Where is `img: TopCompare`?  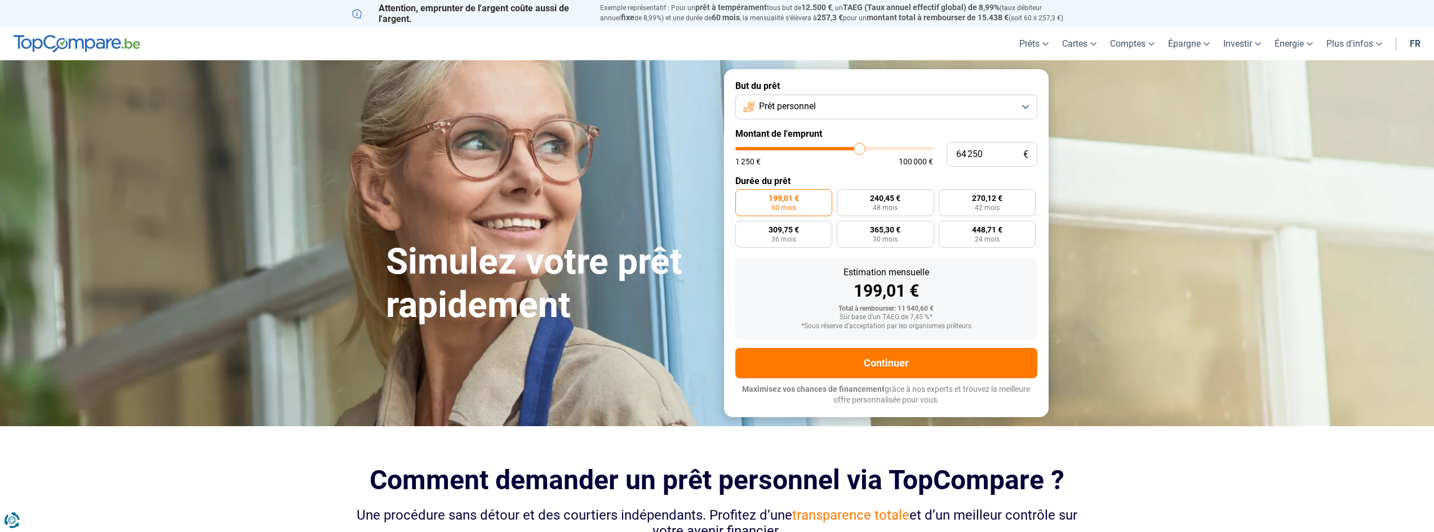
img: TopCompare is located at coordinates (77, 44).